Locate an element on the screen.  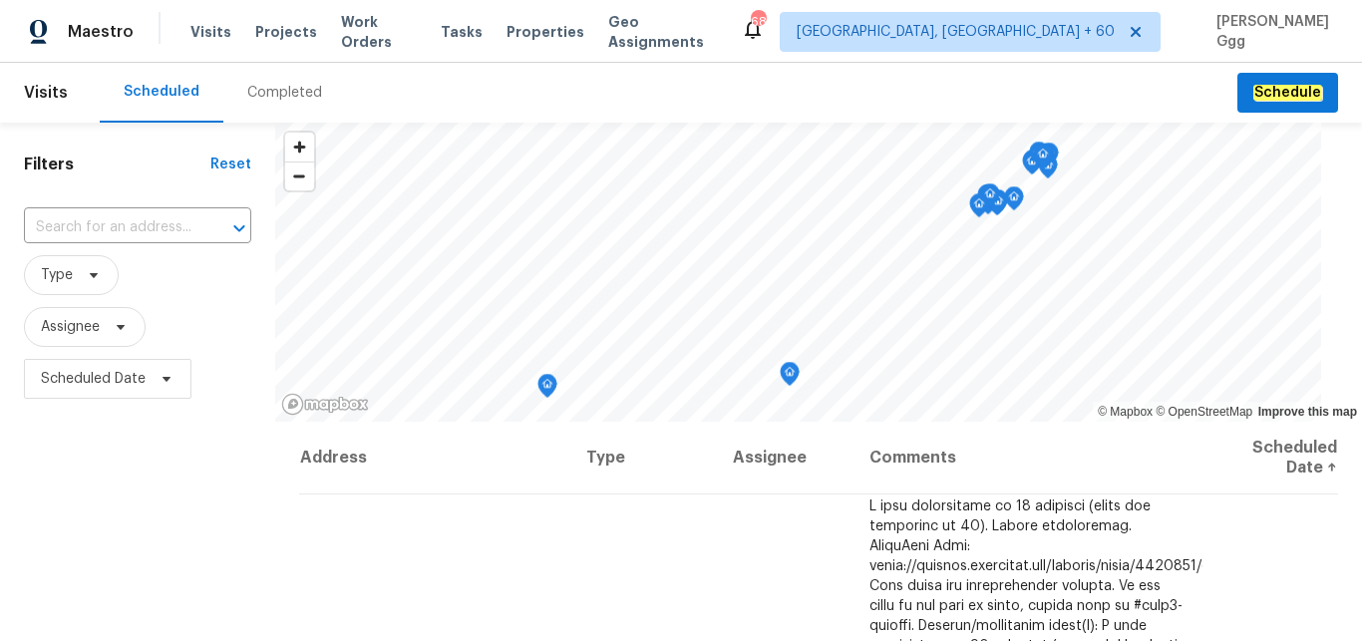
button: Zoom in is located at coordinates (299, 147).